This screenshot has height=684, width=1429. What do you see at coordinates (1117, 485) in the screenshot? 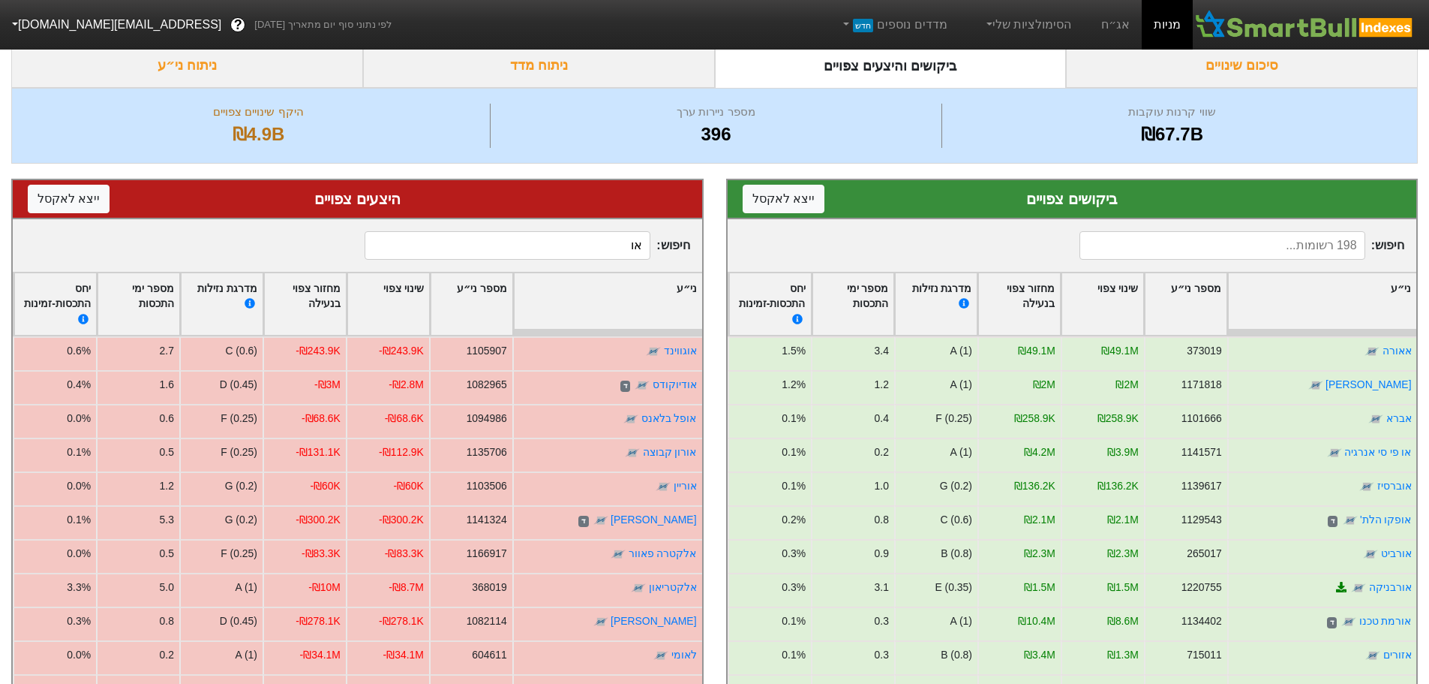
I see `div: ₪136.2K` at bounding box center [1117, 485].